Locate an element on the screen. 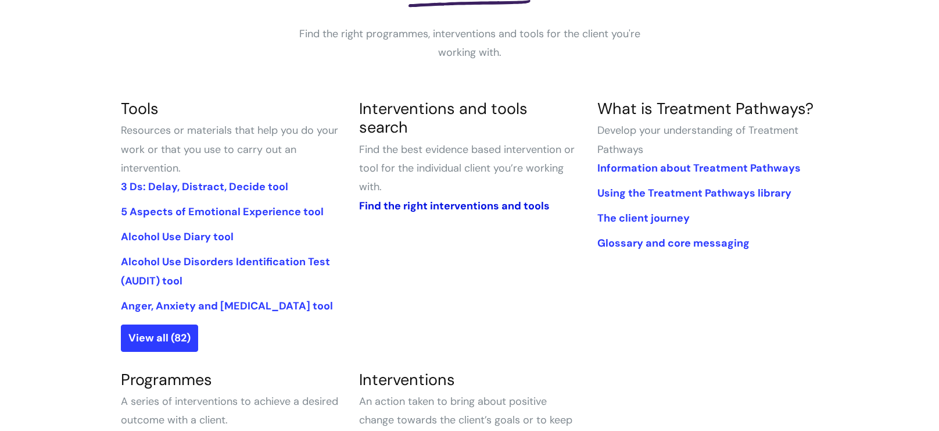 The image size is (939, 431). a: Tools is located at coordinates (139, 108).